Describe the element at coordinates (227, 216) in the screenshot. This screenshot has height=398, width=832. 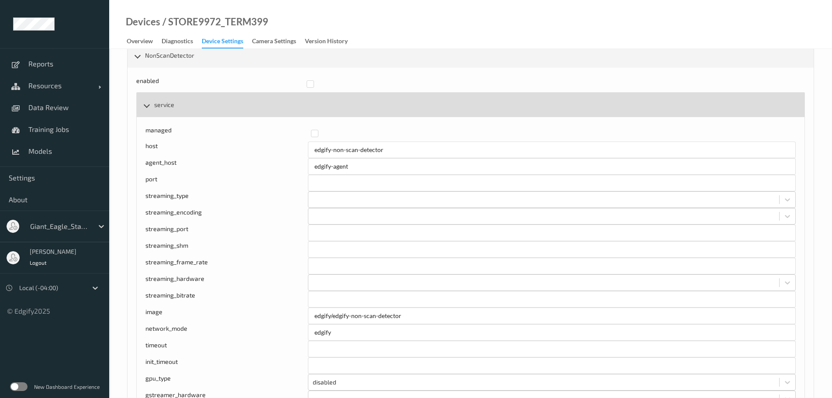
I see `div: streaming_encoding` at that location.